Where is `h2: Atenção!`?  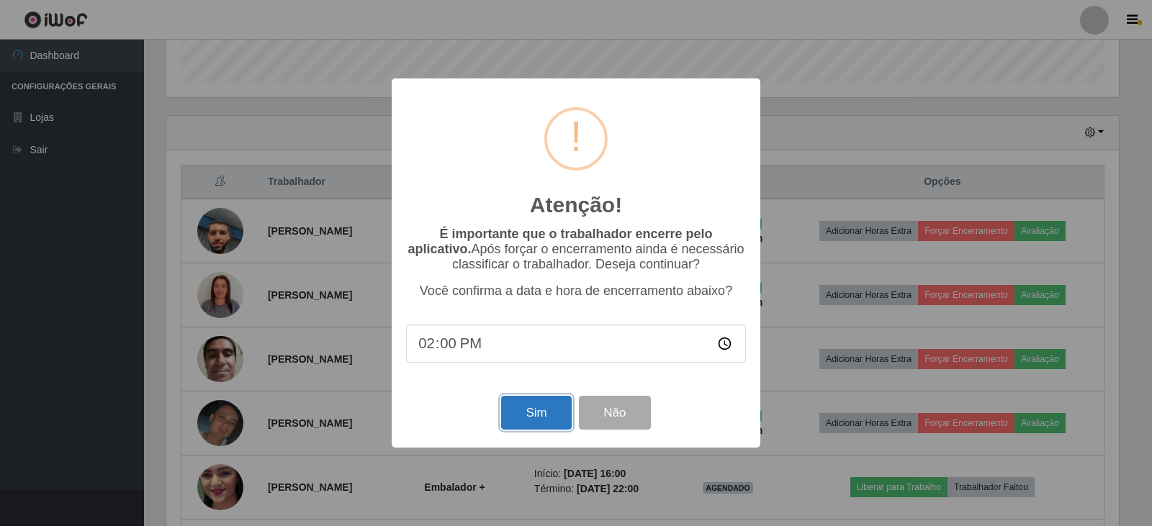 h2: Atenção! is located at coordinates (576, 205).